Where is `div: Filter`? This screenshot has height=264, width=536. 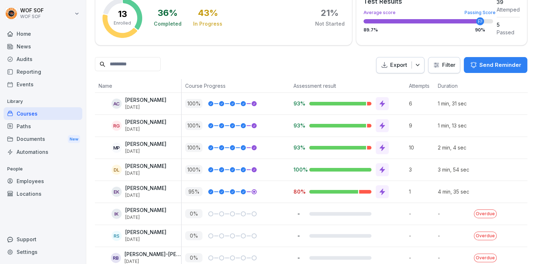 div: Filter is located at coordinates (444, 65).